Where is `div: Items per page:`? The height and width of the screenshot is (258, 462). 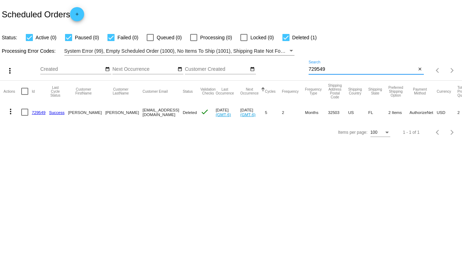
div: Items per page: is located at coordinates (353, 132).